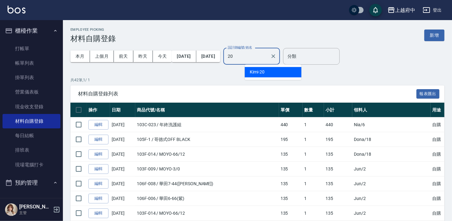  I want to click on button: 登出, so click(432, 10).